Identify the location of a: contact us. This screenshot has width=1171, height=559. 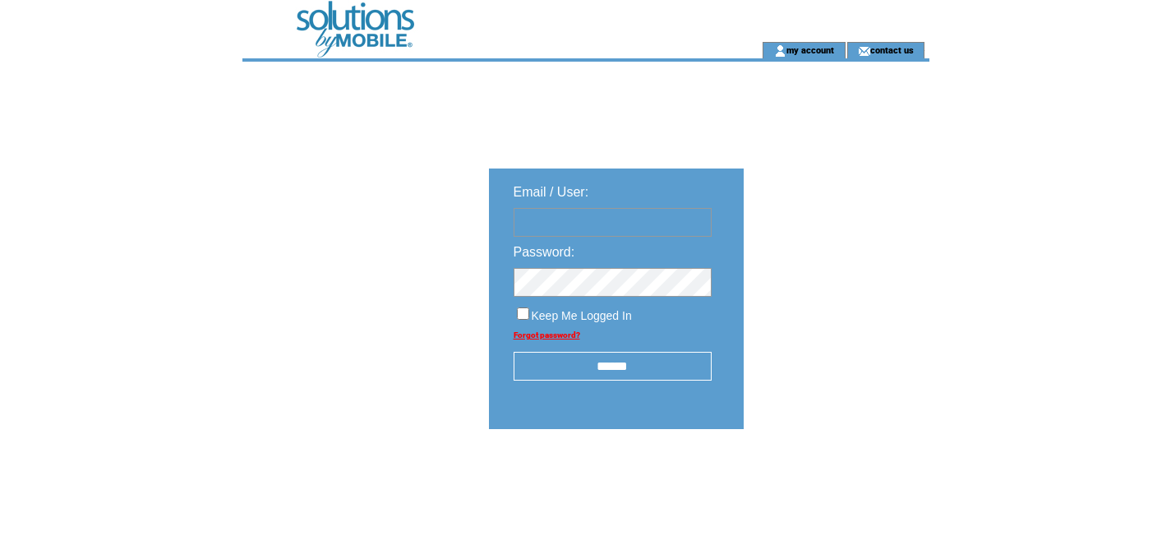
(892, 49).